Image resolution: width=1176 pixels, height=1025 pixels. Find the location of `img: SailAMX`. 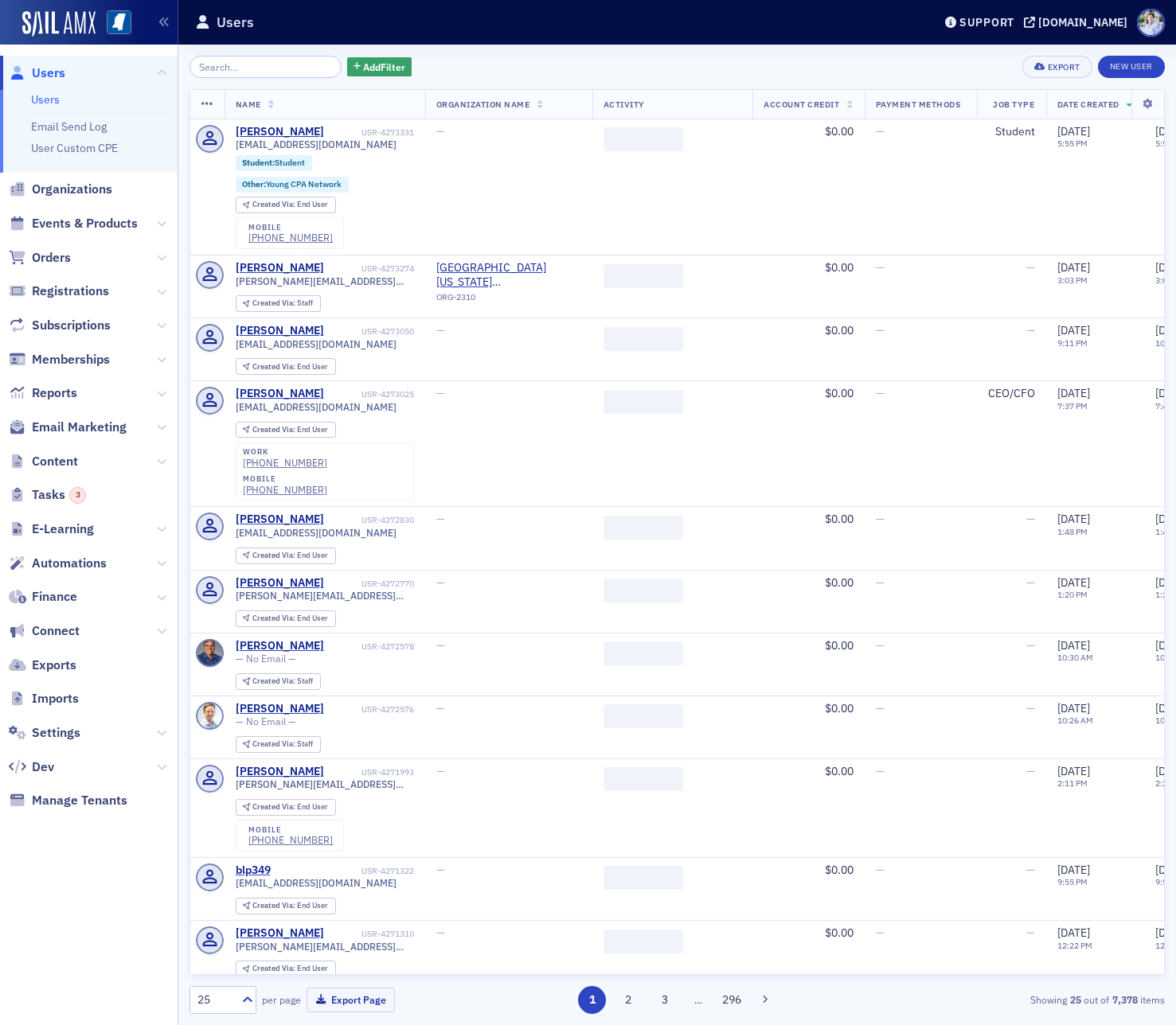

img: SailAMX is located at coordinates (59, 24).